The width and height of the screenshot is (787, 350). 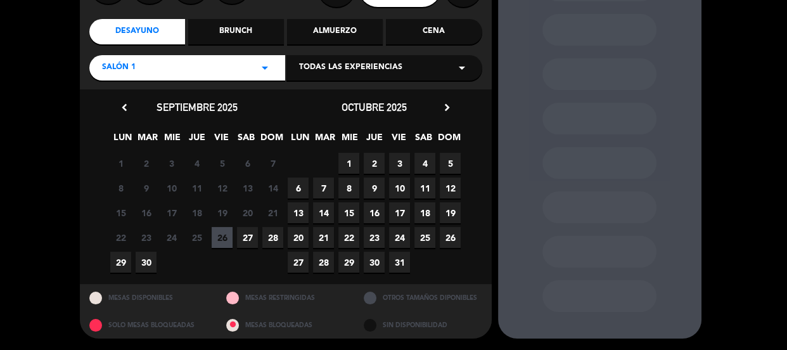 What do you see at coordinates (148, 297) in the screenshot?
I see `div: MESAS DISPONIBLES` at bounding box center [148, 297].